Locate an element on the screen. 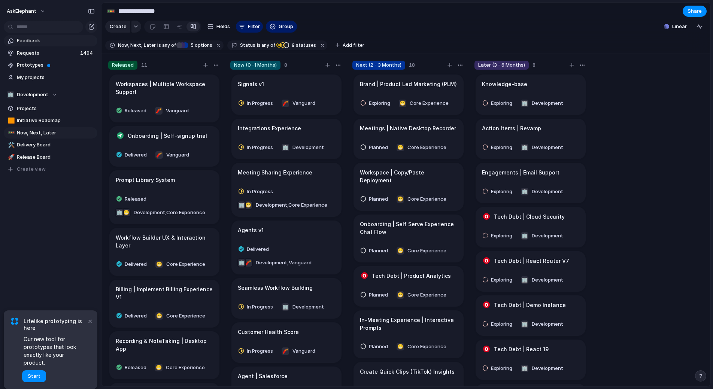 This screenshot has height=389, width=713. button: Linear is located at coordinates (676, 27).